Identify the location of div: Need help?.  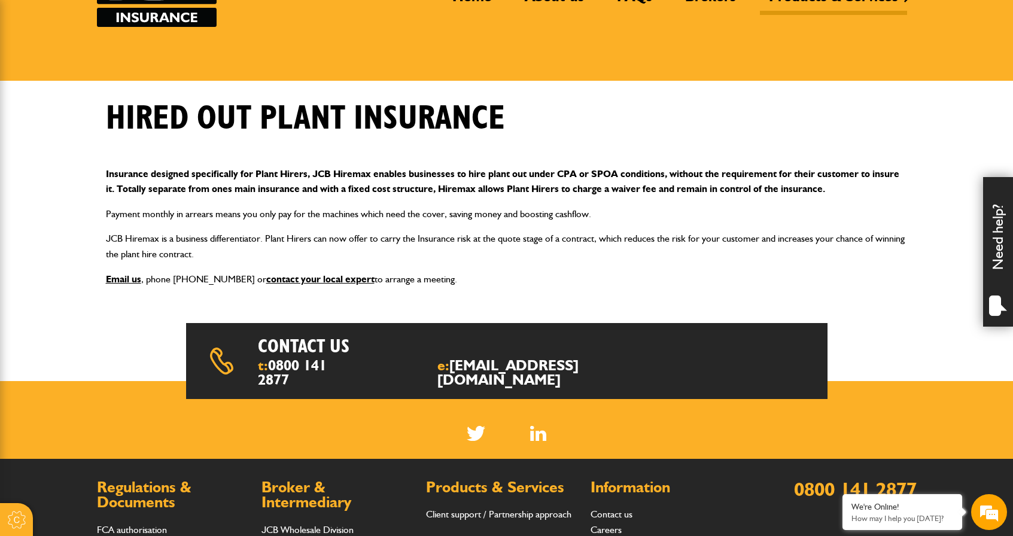
(998, 252).